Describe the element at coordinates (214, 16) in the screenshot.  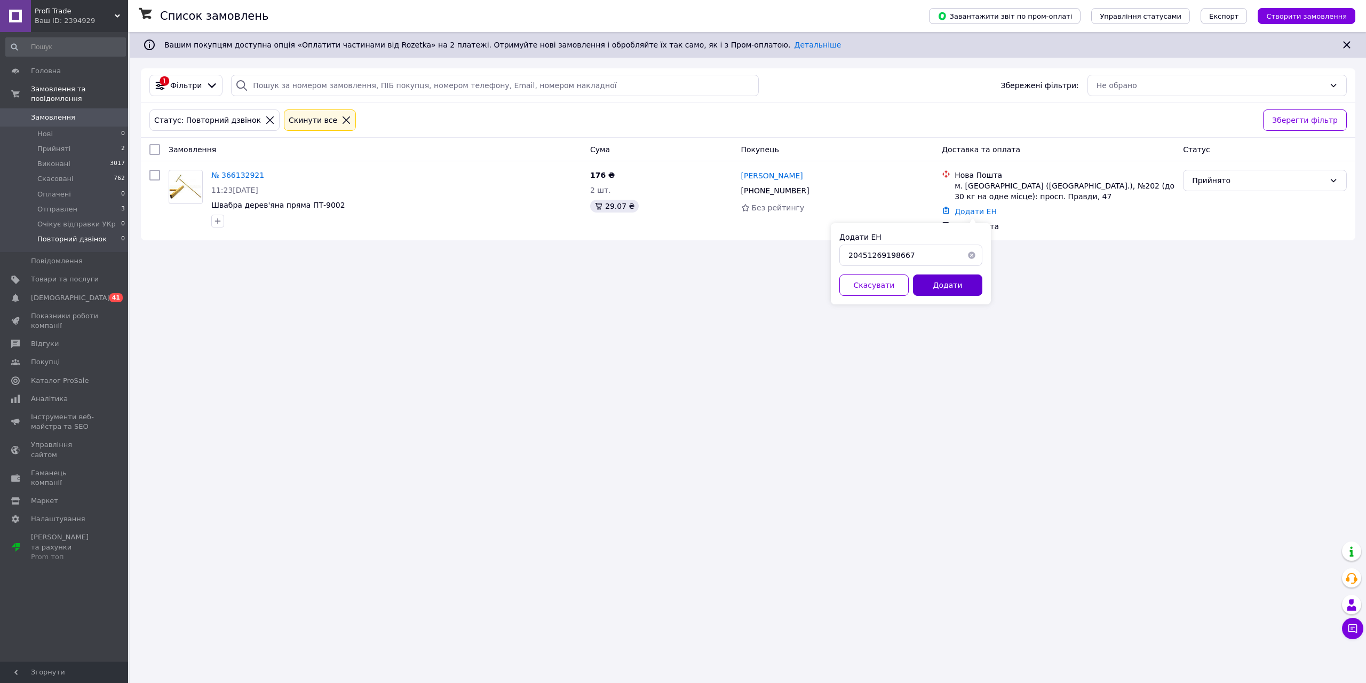
I see `h1: Список замовлень` at that location.